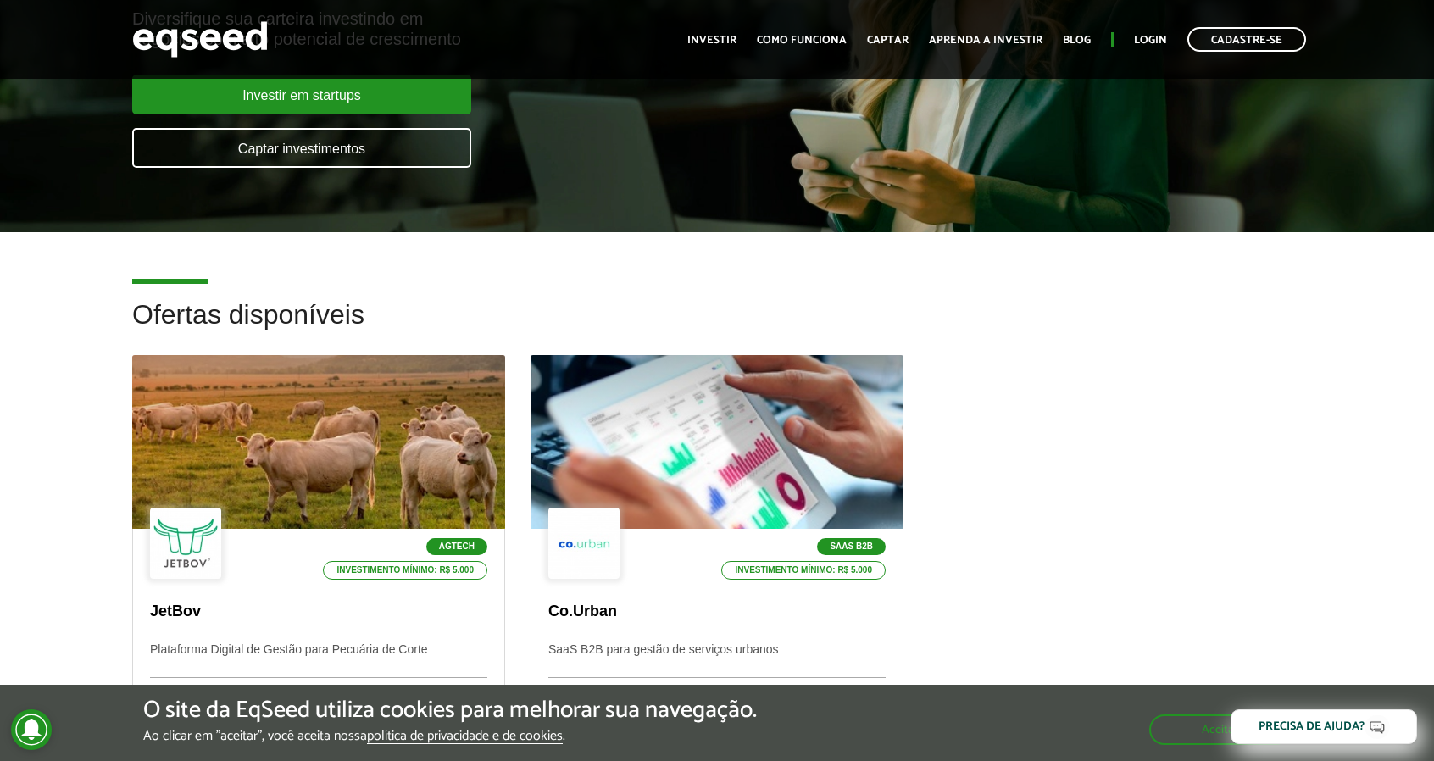 The width and height of the screenshot is (1434, 761). I want to click on a: Aprenda a investir, so click(986, 40).